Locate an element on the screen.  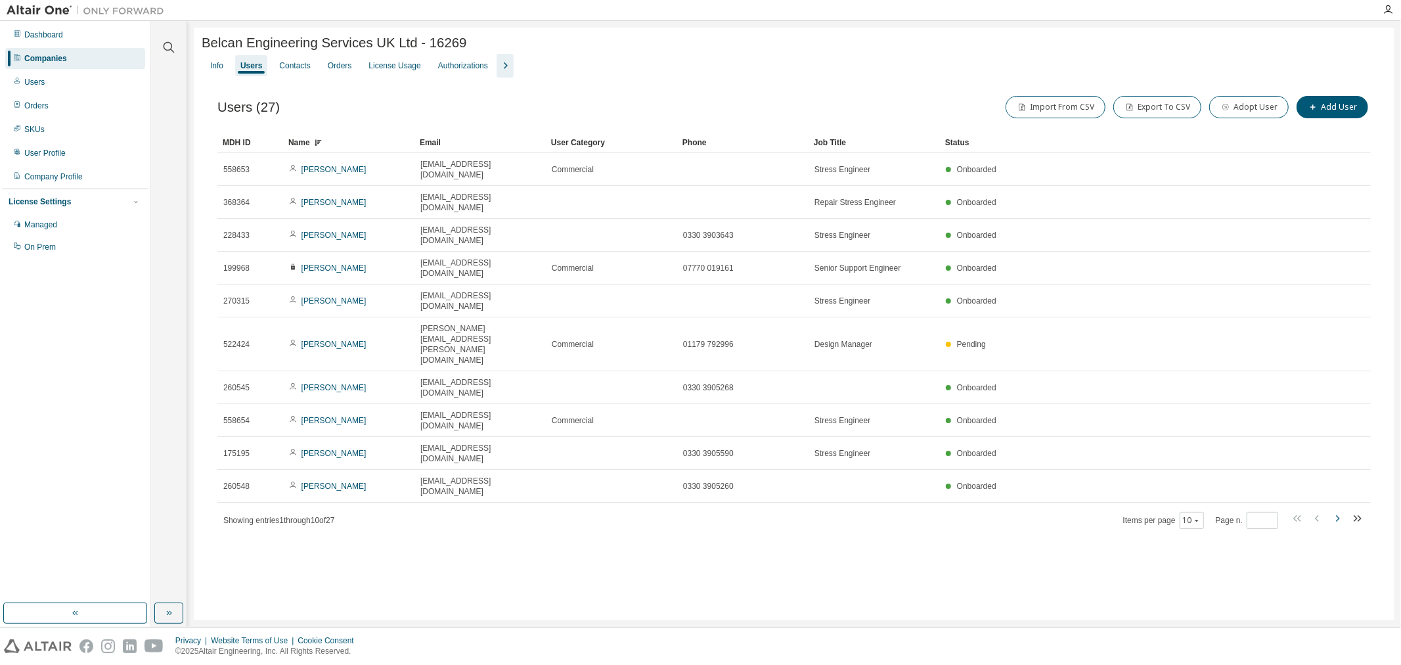
div: Website Terms of Use is located at coordinates (254, 640).